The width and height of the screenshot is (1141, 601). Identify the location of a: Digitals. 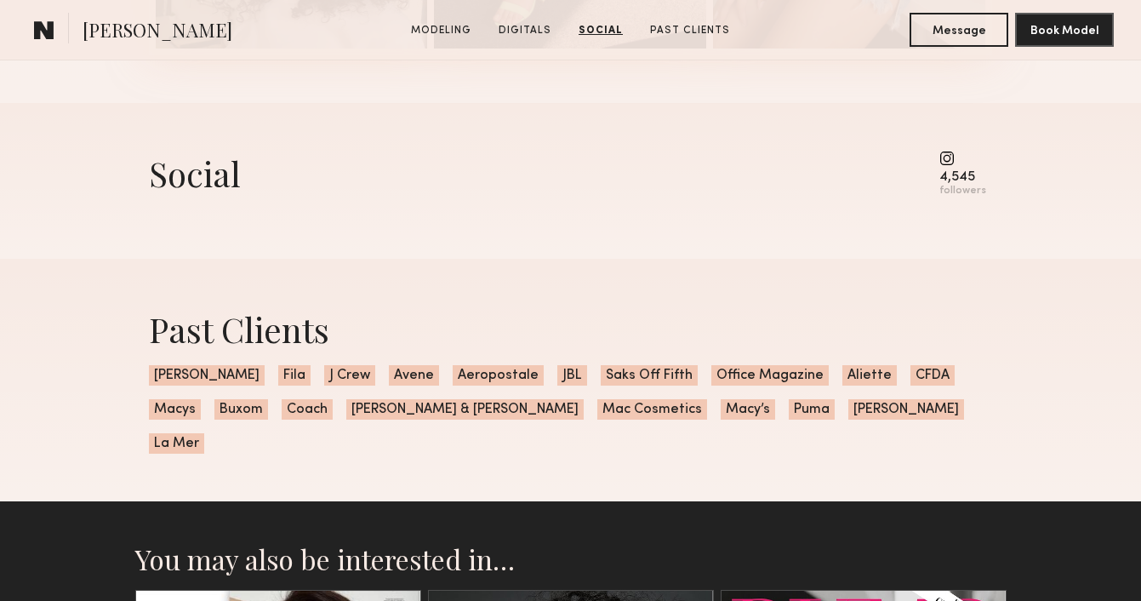
(525, 31).